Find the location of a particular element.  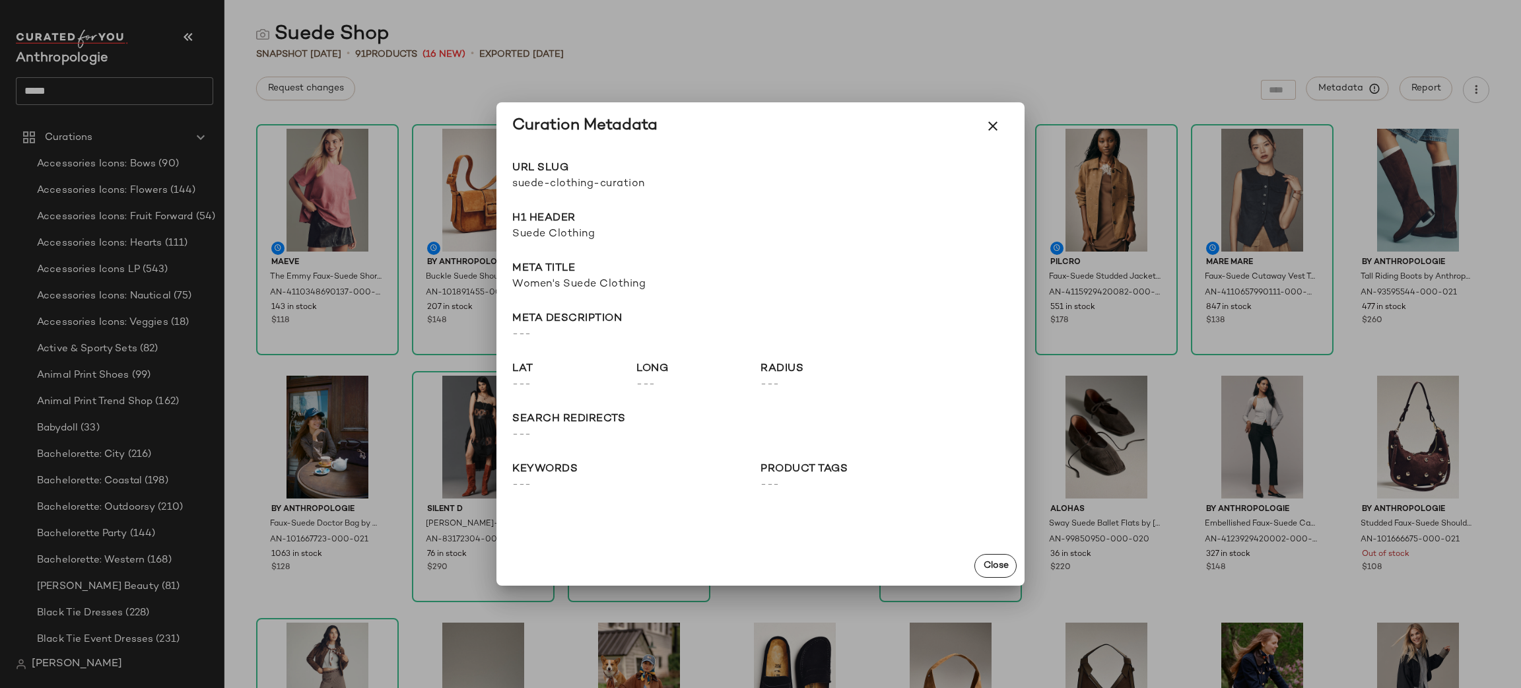

span: Meta title is located at coordinates (761, 269).